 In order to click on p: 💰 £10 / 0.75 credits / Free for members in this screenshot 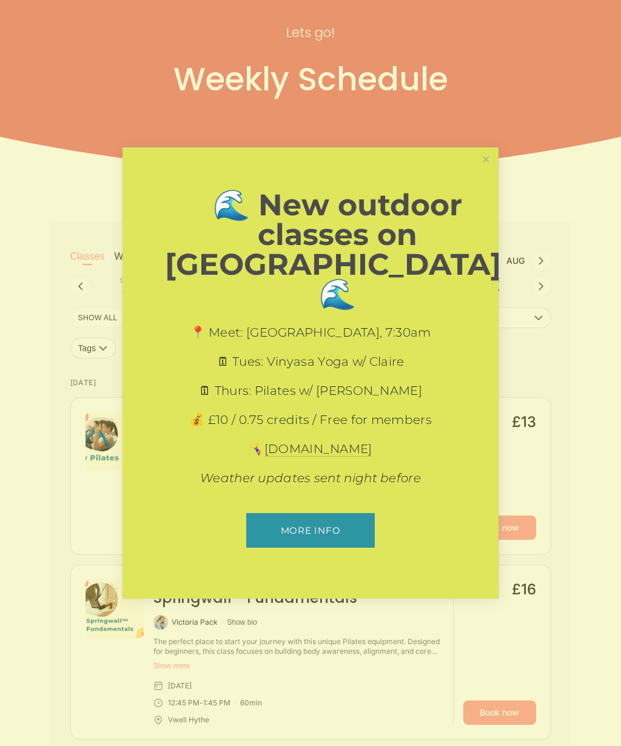, I will do `click(310, 420)`.